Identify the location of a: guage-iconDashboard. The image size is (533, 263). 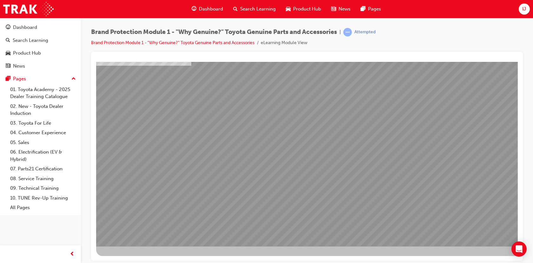
(207, 9).